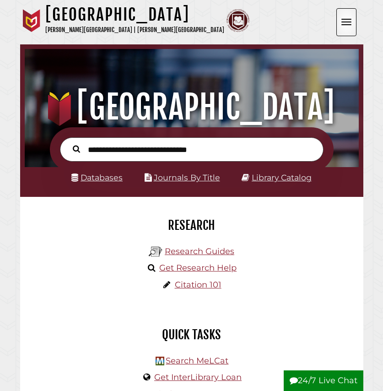 The image size is (383, 391). I want to click on a: Research Guides, so click(199, 251).